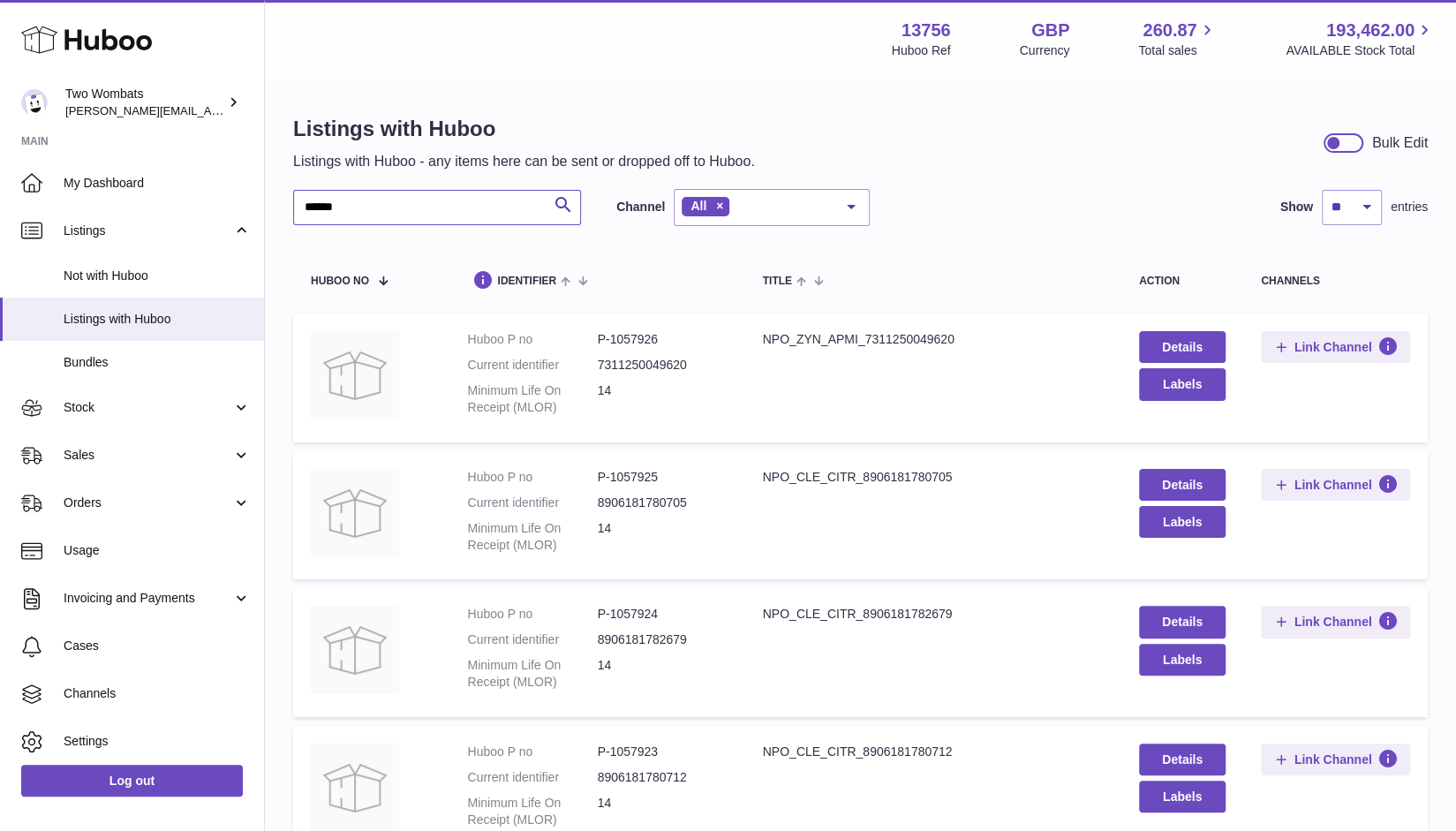  Describe the element at coordinates (354, 513) in the screenshot. I see `img: NPO_CLE_CITR_8906181780705` at that location.